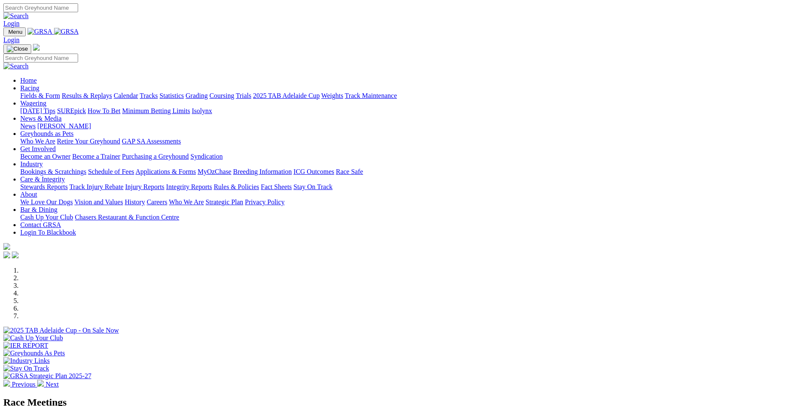 The height and width of the screenshot is (406, 801). I want to click on a: Track Maintenance, so click(371, 95).